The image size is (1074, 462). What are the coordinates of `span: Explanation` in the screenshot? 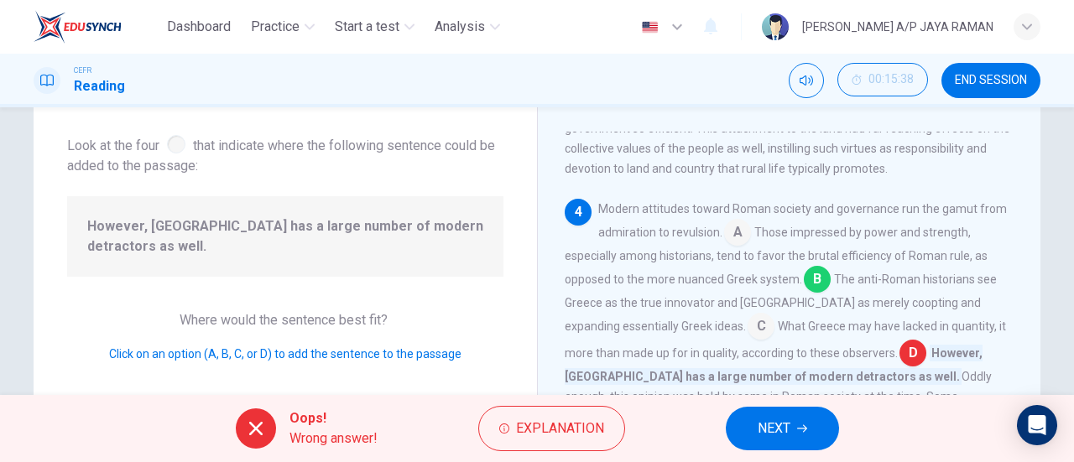 It's located at (559, 429).